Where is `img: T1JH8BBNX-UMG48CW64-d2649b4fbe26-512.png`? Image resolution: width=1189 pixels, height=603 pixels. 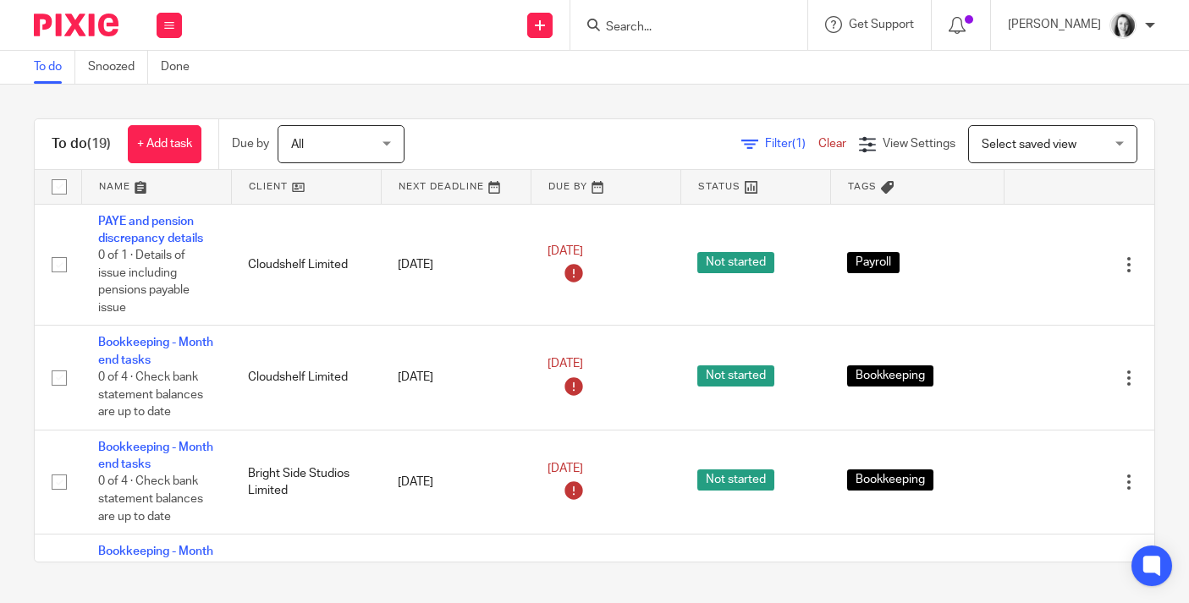 img: T1JH8BBNX-UMG48CW64-d2649b4fbe26-512.png is located at coordinates (1123, 25).